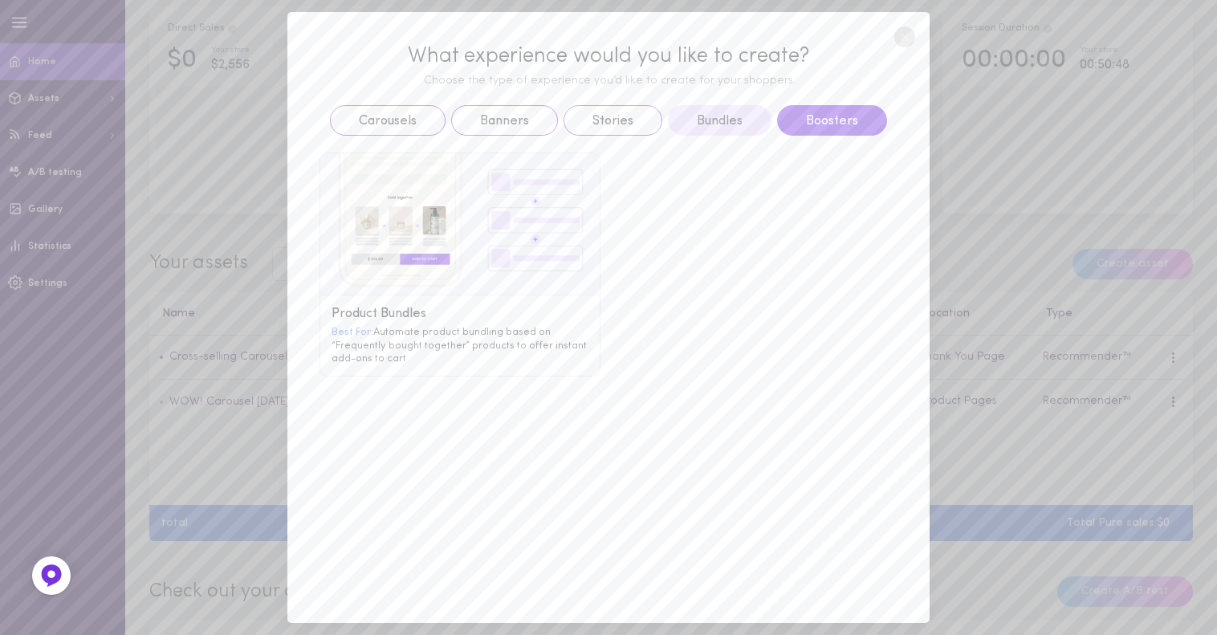 The width and height of the screenshot is (1217, 635). What do you see at coordinates (460, 344) in the screenshot?
I see `div: Automate product bundling based on “Frequently bought together” products to offer instant add-ons...` at bounding box center [460, 344].